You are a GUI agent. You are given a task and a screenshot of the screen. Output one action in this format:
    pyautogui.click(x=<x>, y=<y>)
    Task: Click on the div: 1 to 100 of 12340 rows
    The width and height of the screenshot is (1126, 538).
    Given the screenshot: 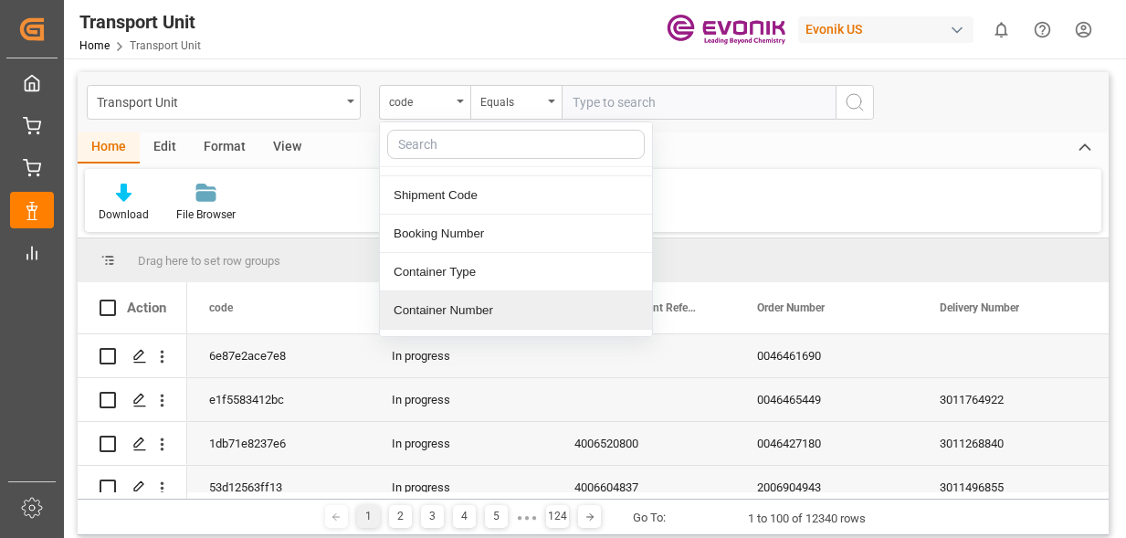 What is the action you would take?
    pyautogui.click(x=807, y=519)
    